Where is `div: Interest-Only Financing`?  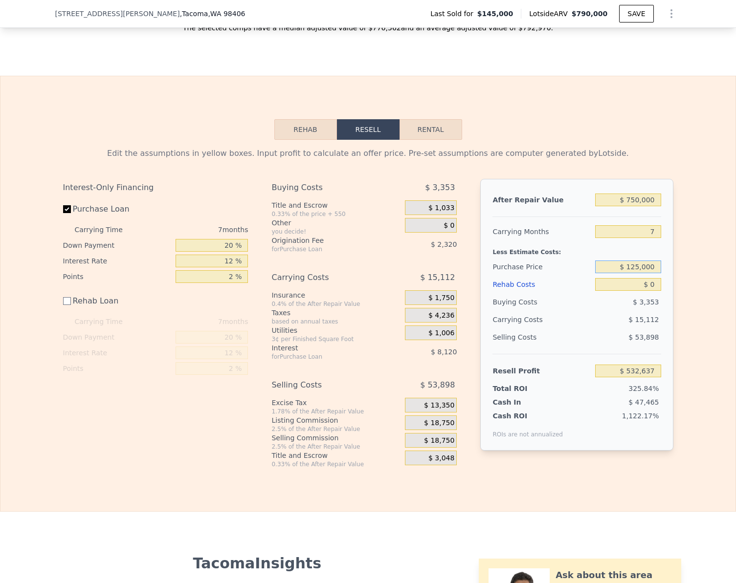 div: Interest-Only Financing is located at coordinates (155, 188).